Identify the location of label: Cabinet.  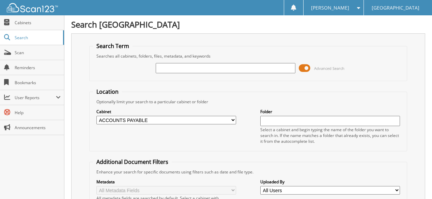
(166, 112).